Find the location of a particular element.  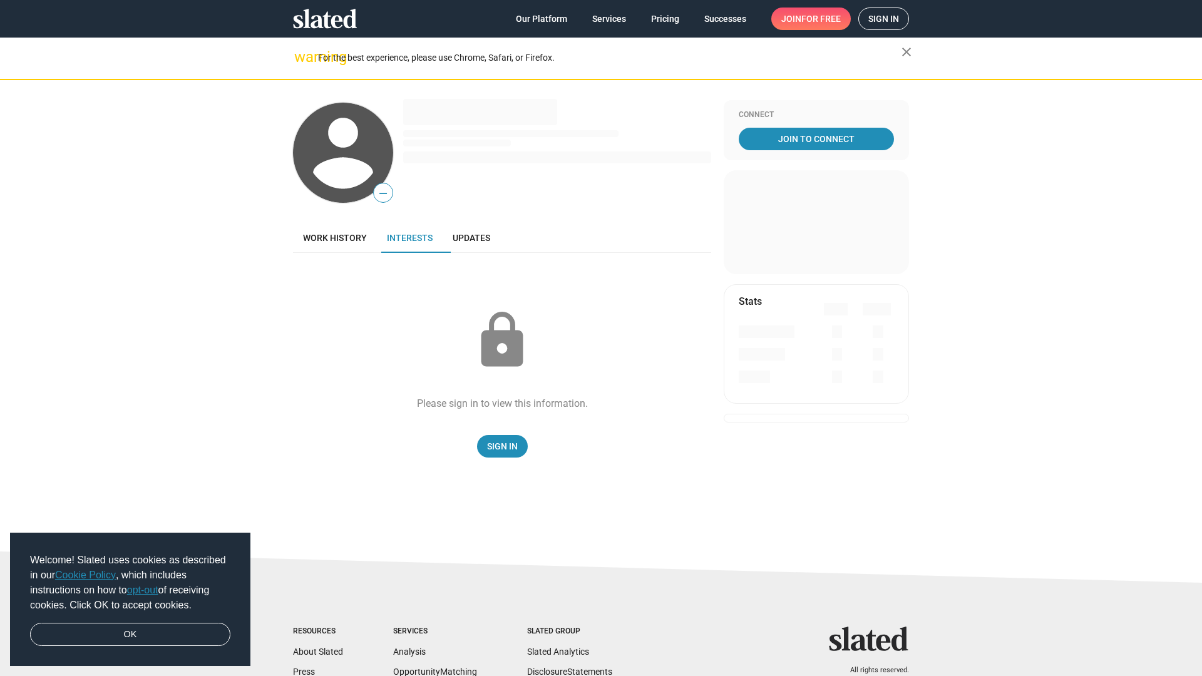

mat-icon: close is located at coordinates (906, 52).